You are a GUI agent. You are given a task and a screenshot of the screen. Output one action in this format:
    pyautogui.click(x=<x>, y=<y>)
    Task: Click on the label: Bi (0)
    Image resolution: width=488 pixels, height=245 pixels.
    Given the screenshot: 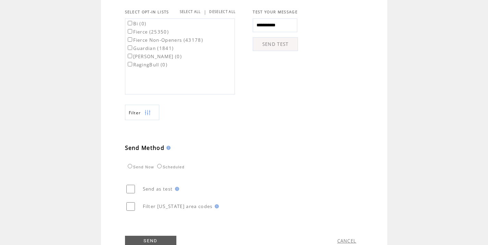 What is the action you would take?
    pyautogui.click(x=136, y=24)
    